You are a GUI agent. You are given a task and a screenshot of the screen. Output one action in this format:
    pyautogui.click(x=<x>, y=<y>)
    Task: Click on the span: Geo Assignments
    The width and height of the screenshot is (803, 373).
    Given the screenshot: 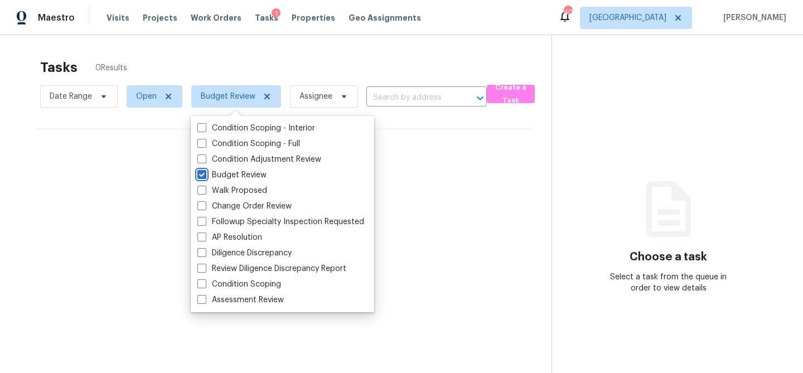 What is the action you would take?
    pyautogui.click(x=385, y=18)
    